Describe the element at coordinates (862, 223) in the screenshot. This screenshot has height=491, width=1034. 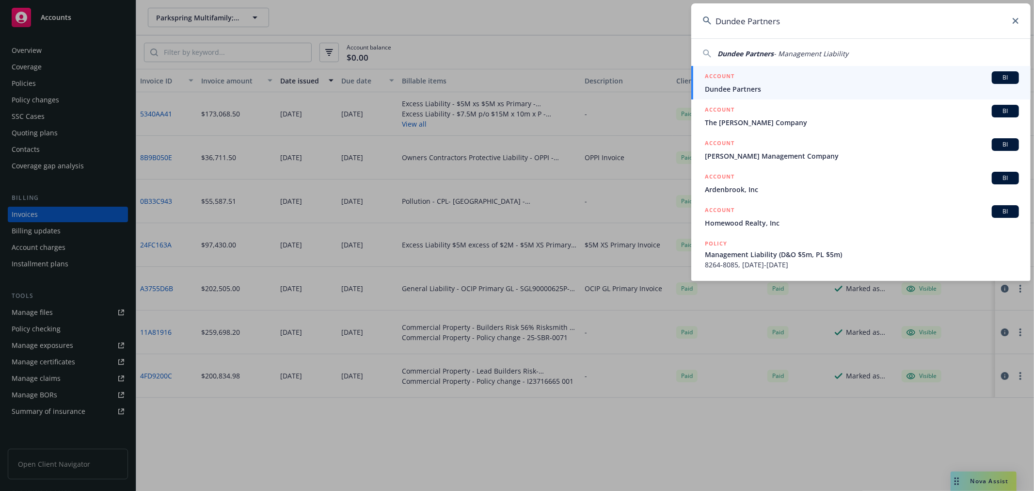
I see `span: Homewood Realty, Inc` at that location.